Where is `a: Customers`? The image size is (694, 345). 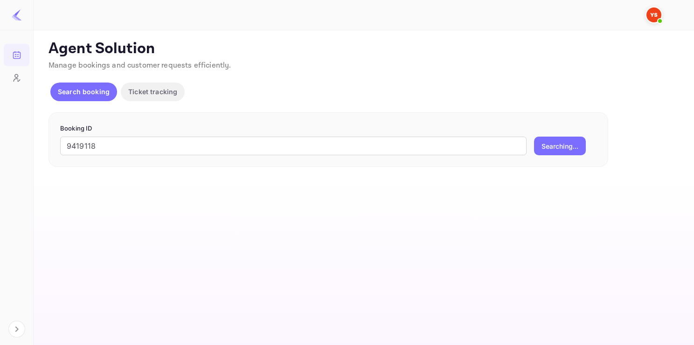
a: Customers is located at coordinates (16, 77).